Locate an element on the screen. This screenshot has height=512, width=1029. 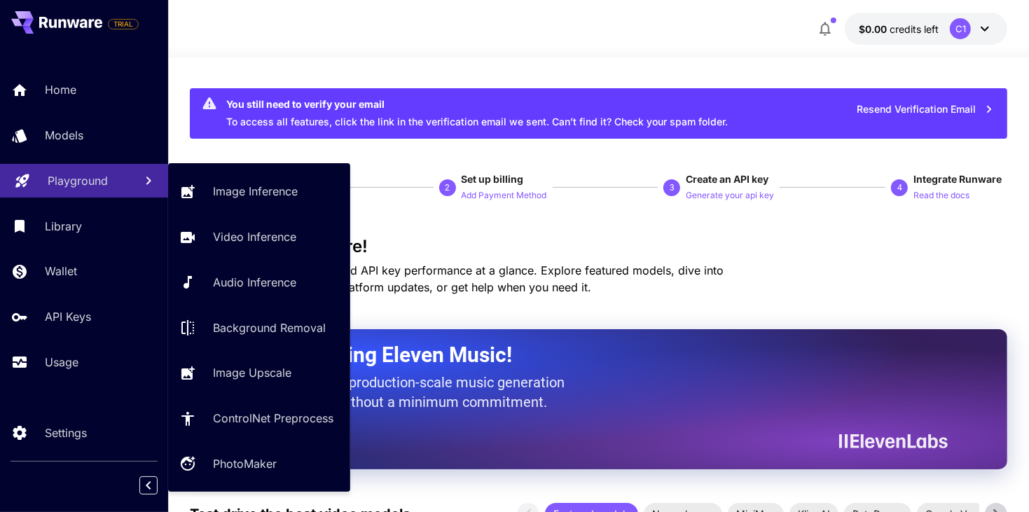
div: C1 is located at coordinates (960, 29).